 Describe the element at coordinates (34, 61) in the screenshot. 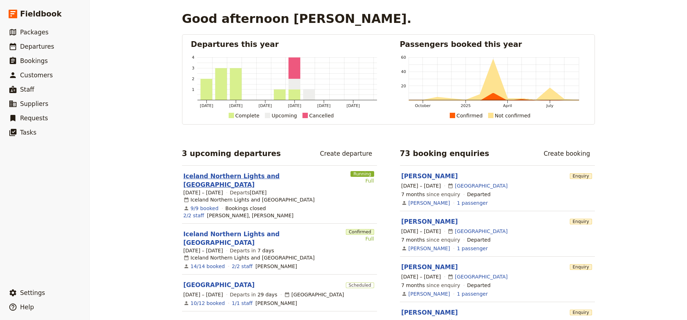

I see `span: Bookings` at that location.